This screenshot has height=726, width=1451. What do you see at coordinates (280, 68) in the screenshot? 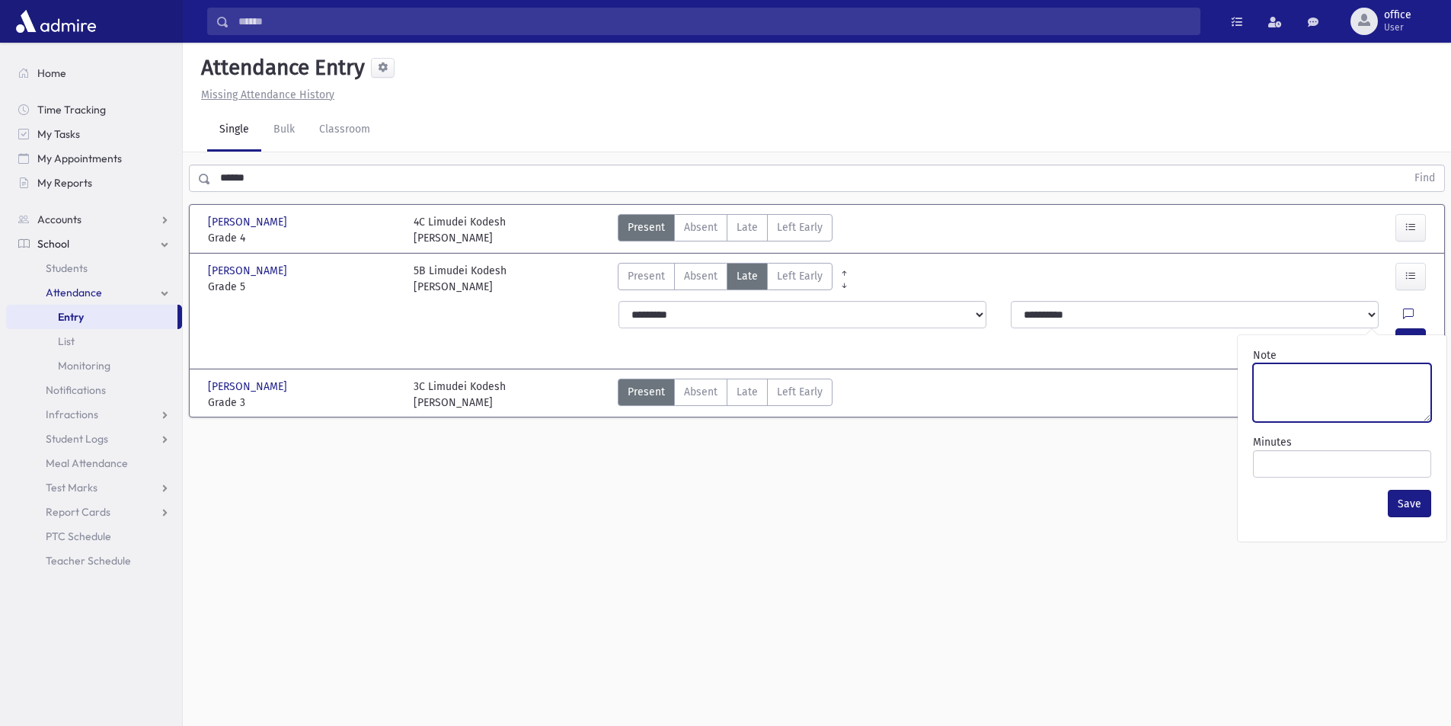
I see `h5: Attendance Entry` at bounding box center [280, 68].